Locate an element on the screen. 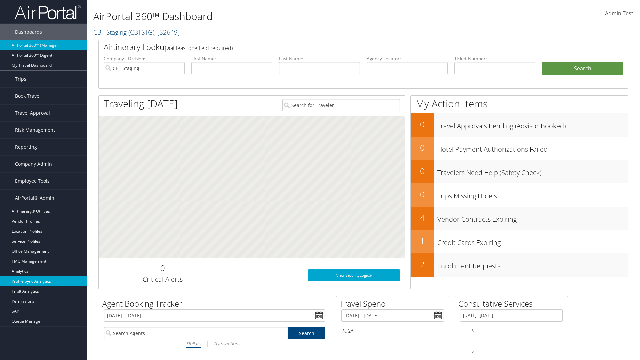 The width and height of the screenshot is (640, 360). a: 0Hotel Payment Authorizations Failed is located at coordinates (520, 148).